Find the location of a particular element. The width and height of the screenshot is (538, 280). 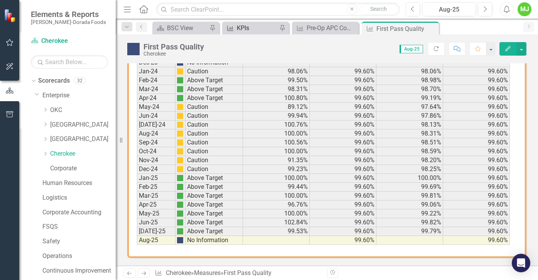

div: KPIs is located at coordinates (257, 28).